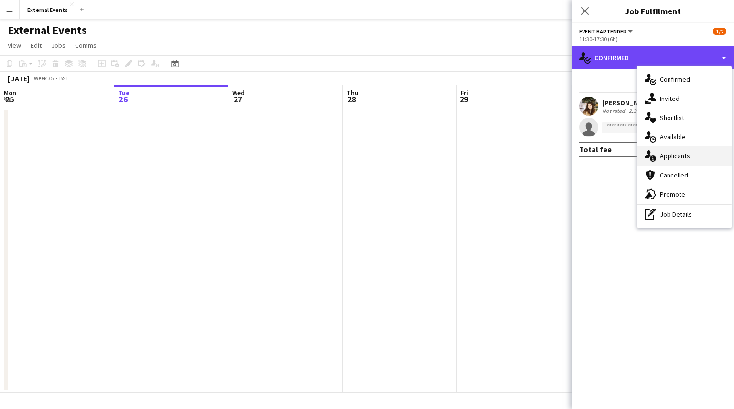 This screenshot has width=734, height=409. Describe the element at coordinates (86, 45) in the screenshot. I see `a: Comms` at that location.